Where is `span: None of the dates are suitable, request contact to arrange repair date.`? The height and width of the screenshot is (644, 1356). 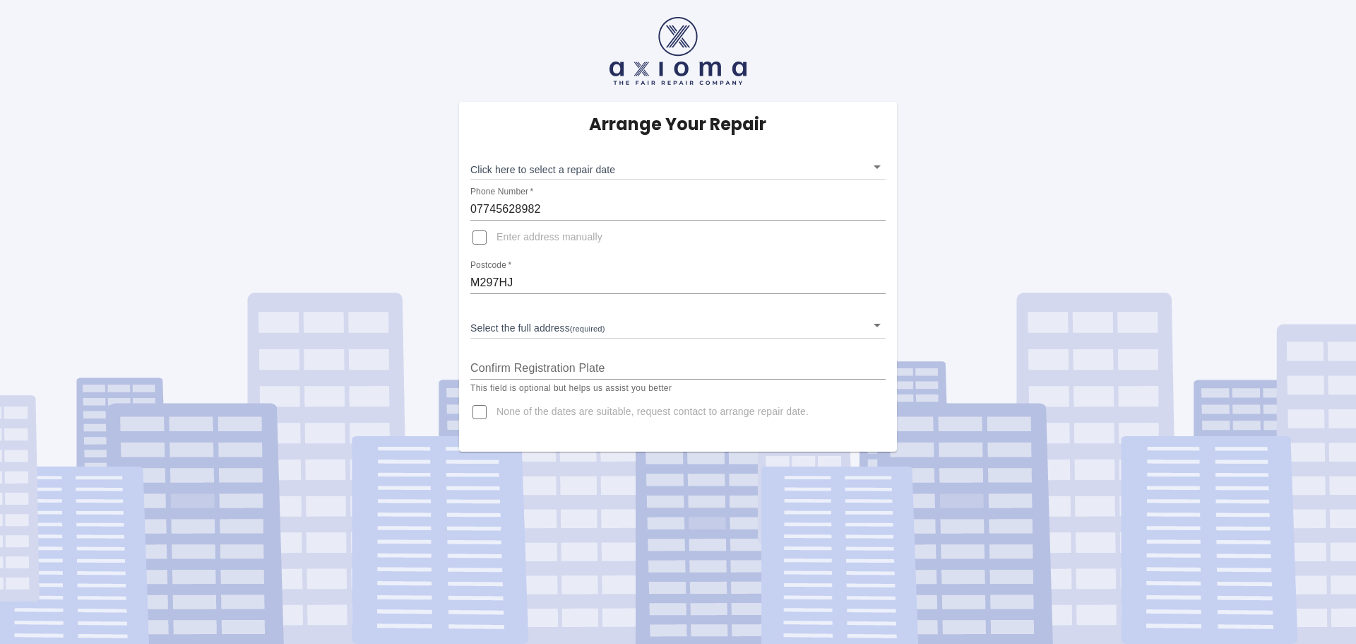 span: None of the dates are suitable, request contact to arrange repair date. is located at coordinates (653, 412).